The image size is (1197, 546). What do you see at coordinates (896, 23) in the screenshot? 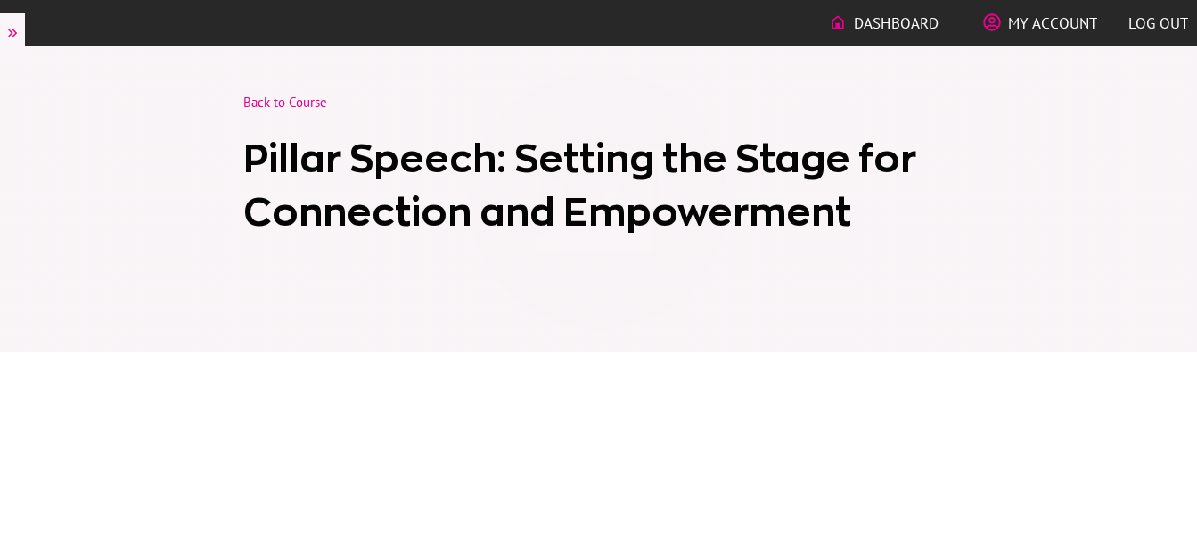
I see `span: Dashboard` at bounding box center [896, 23].